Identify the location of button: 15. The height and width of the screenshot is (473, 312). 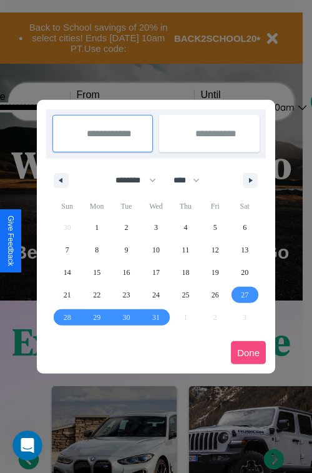
(96, 272).